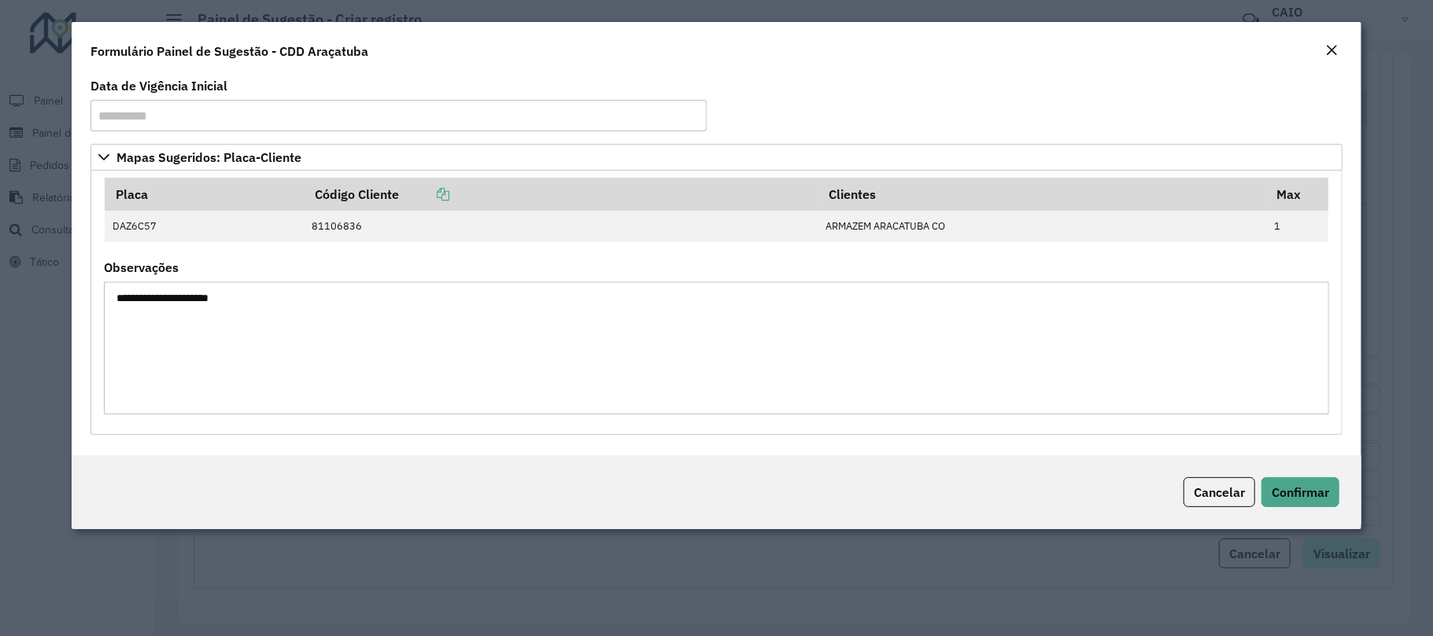 Image resolution: width=1433 pixels, height=636 pixels. What do you see at coordinates (204, 194) in the screenshot?
I see `th: Placa` at bounding box center [204, 194].